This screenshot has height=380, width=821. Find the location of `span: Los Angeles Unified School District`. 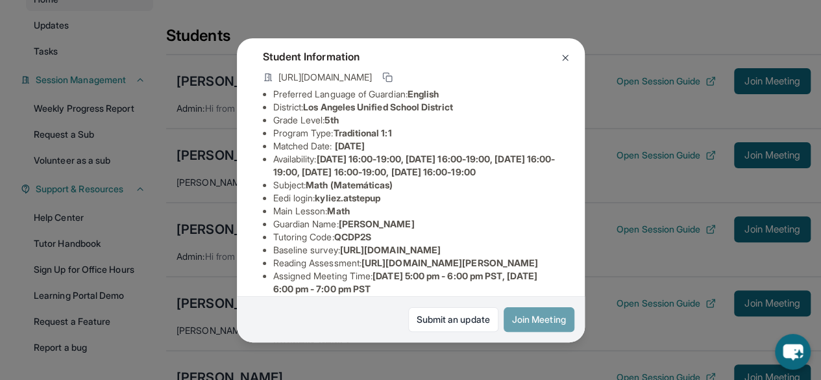

span: Los Angeles Unified School District is located at coordinates (378, 106).